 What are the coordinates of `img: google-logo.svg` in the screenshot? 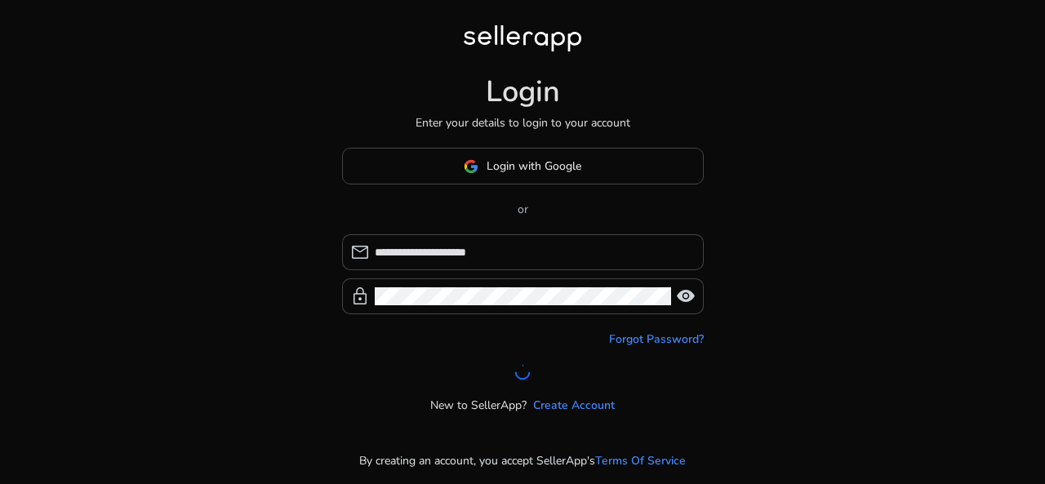 It's located at (471, 167).